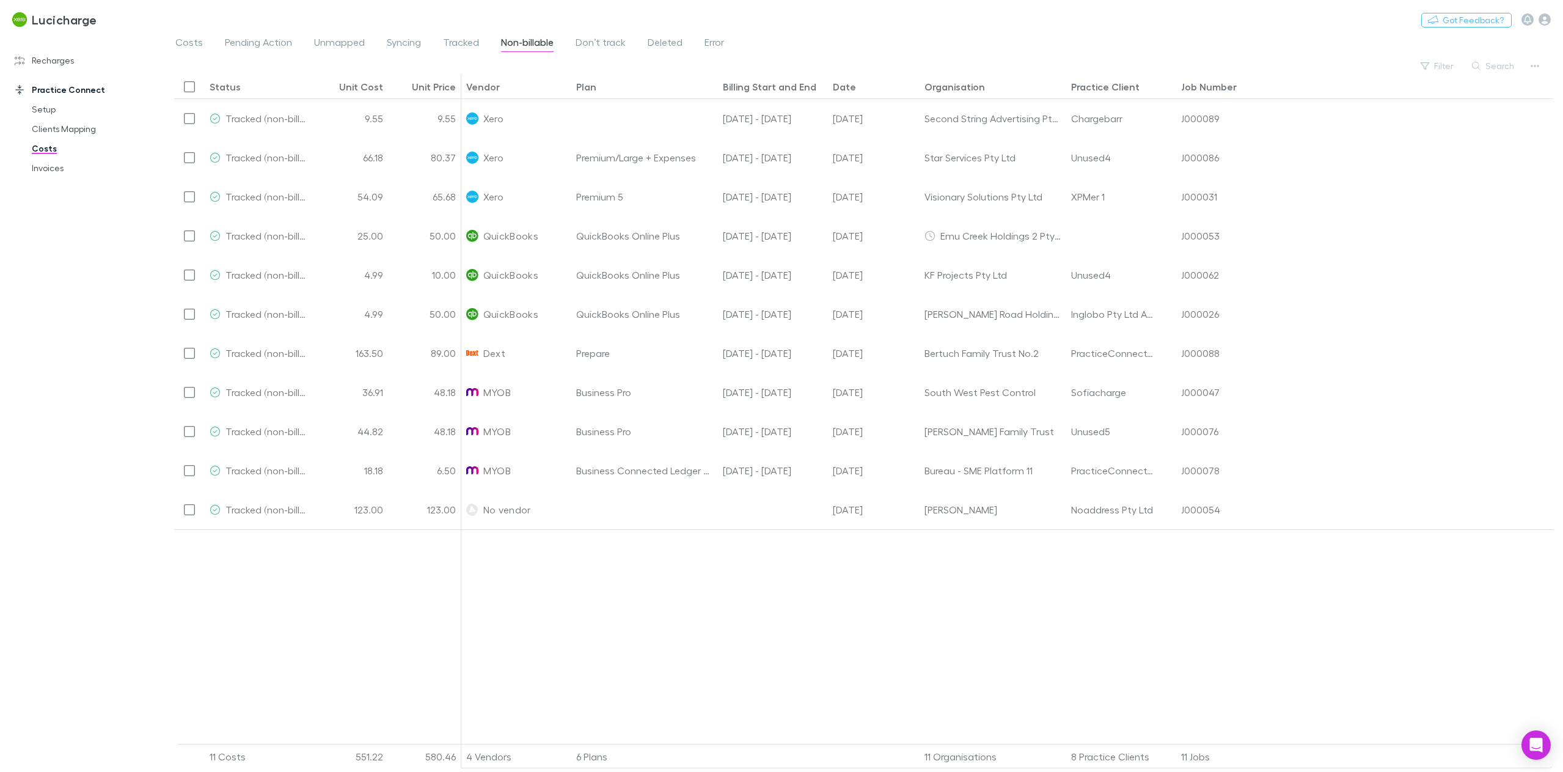  I want to click on div: 11 Costs, so click(260, 757).